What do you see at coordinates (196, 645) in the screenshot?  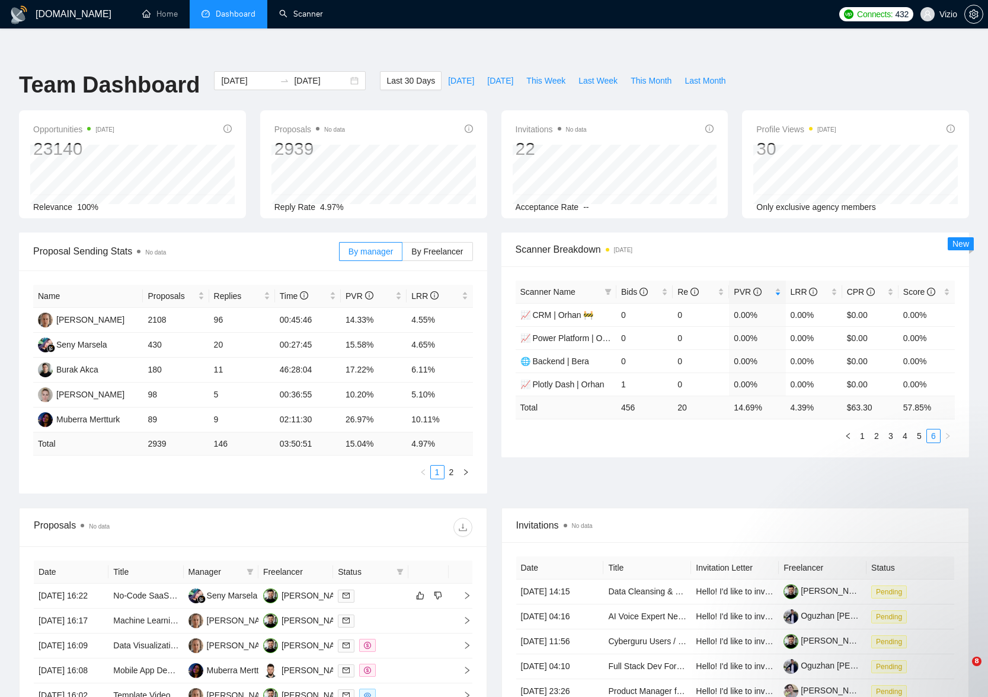 I see `img: SK` at bounding box center [196, 645].